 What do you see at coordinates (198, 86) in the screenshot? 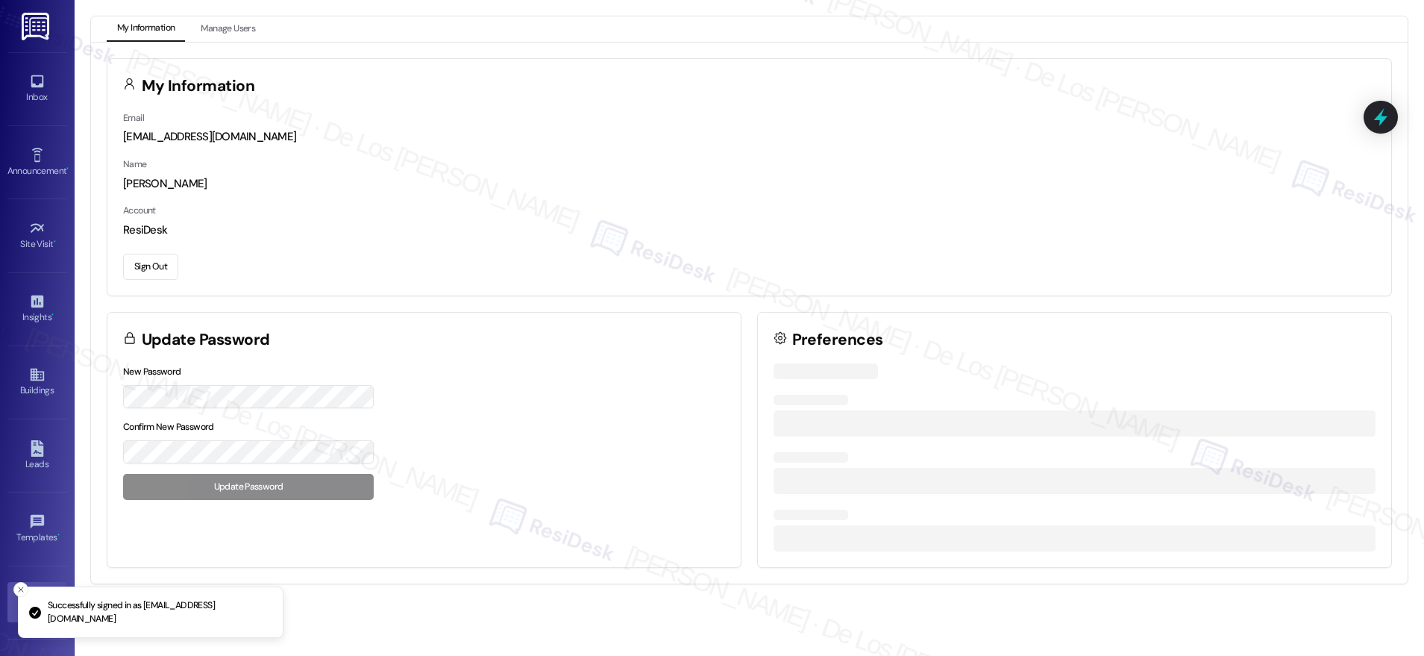
I see `h3: My Information` at bounding box center [198, 86].